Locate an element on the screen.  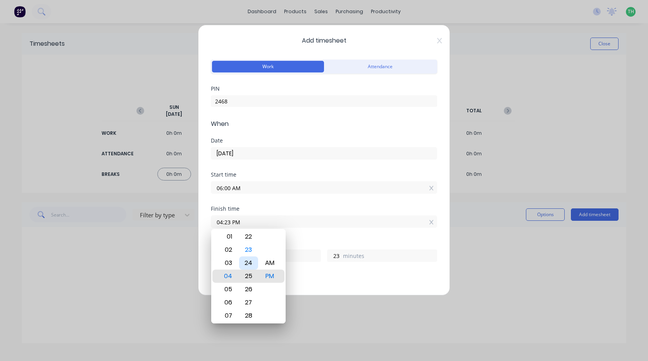
div: 06 is located at coordinates (227, 303).